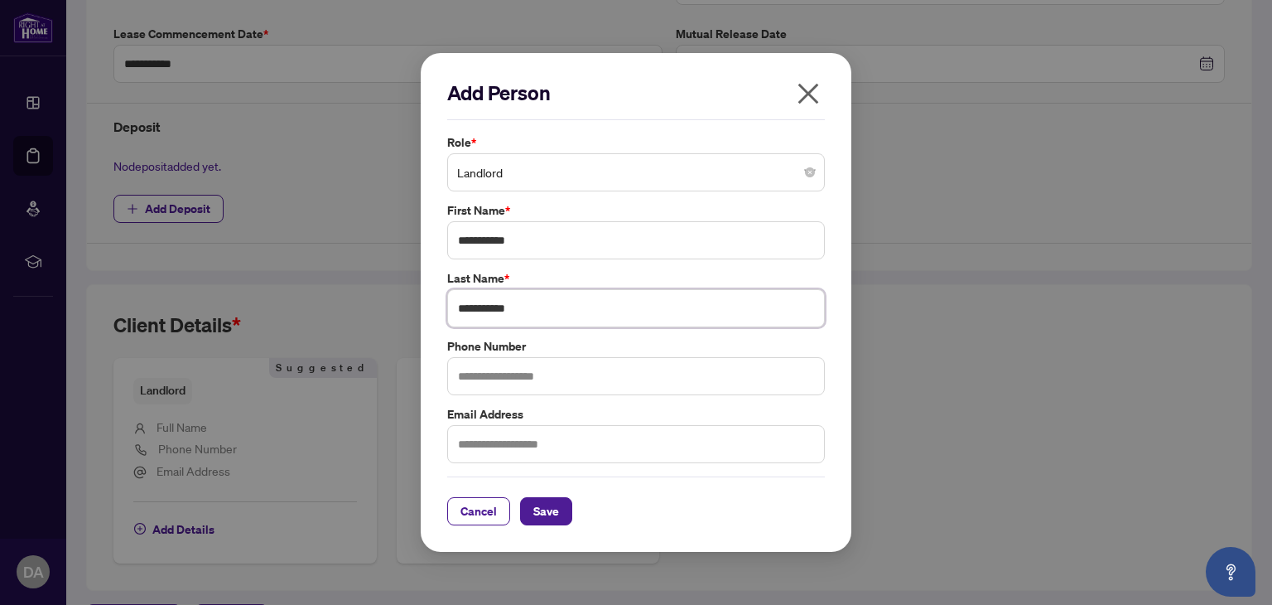 The width and height of the screenshot is (1272, 605). I want to click on button: Open asap, so click(1231, 572).